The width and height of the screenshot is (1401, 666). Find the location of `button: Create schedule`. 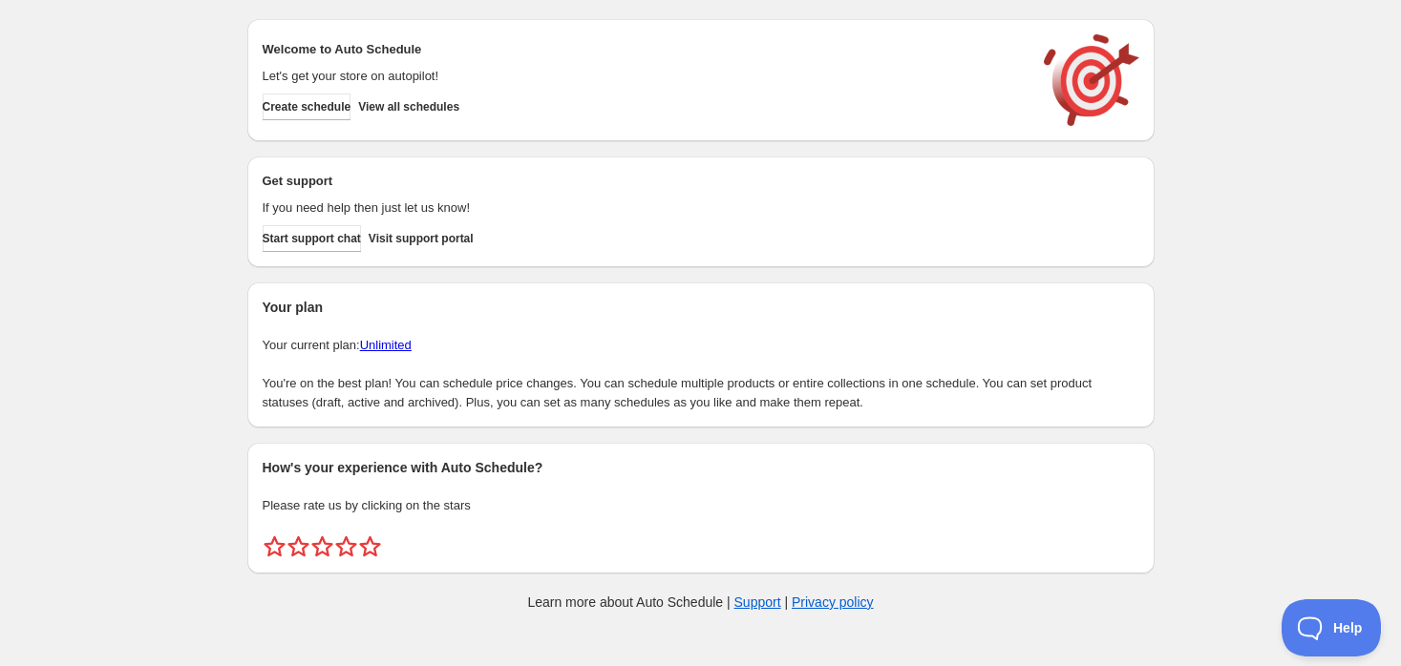

button: Create schedule is located at coordinates (307, 107).